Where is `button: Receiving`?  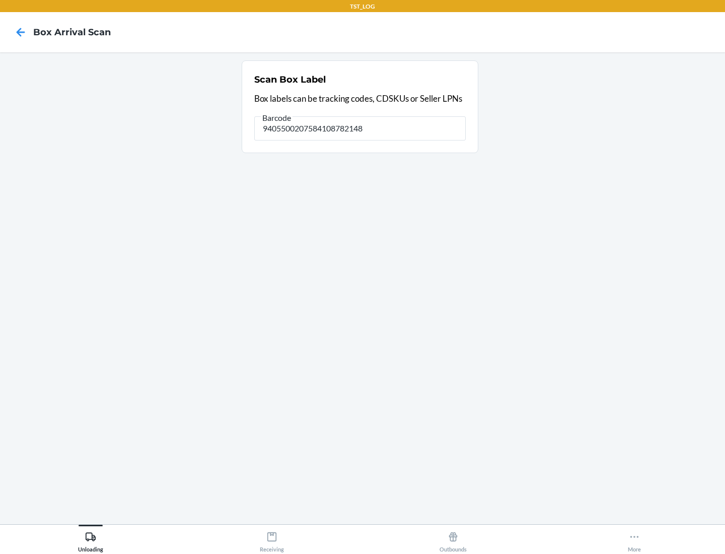 button: Receiving is located at coordinates (272, 538).